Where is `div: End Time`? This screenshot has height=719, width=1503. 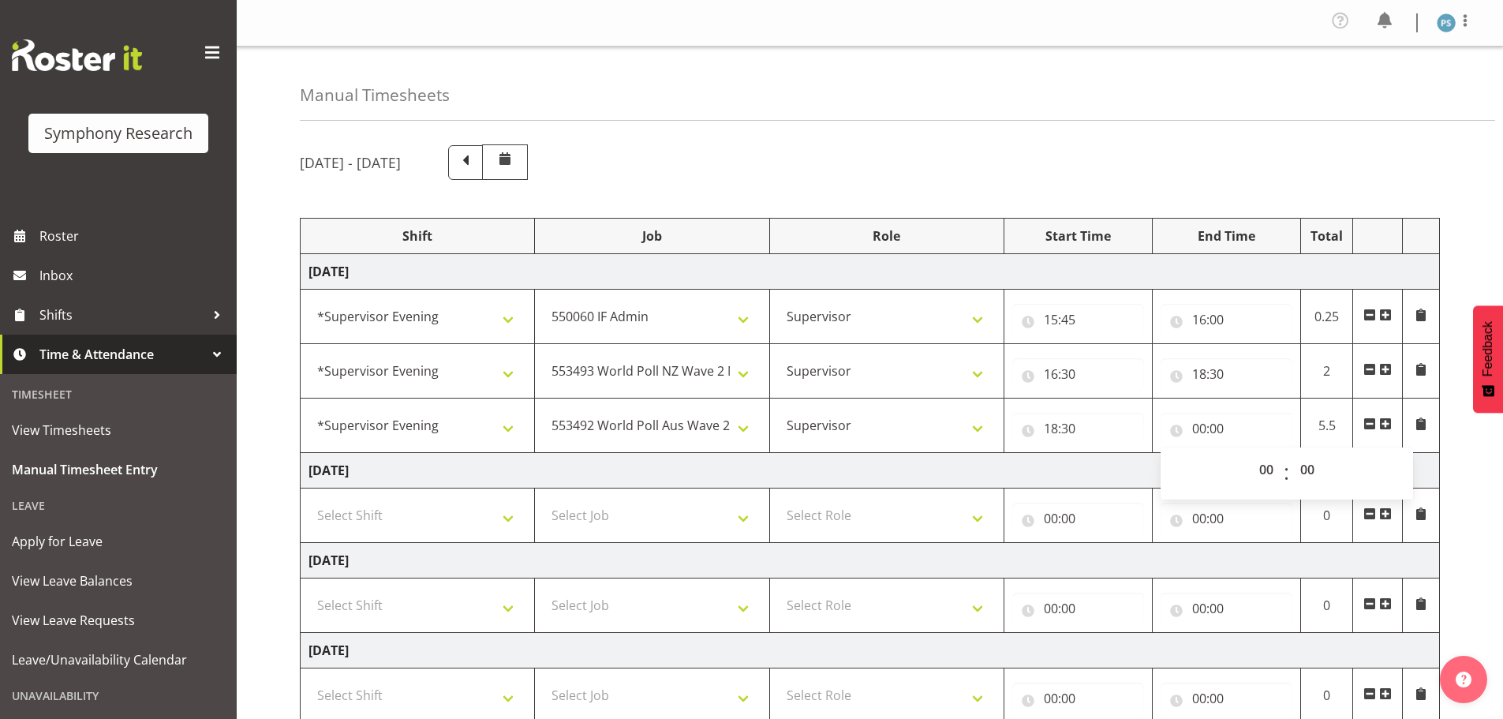 div: End Time is located at coordinates (1226, 236).